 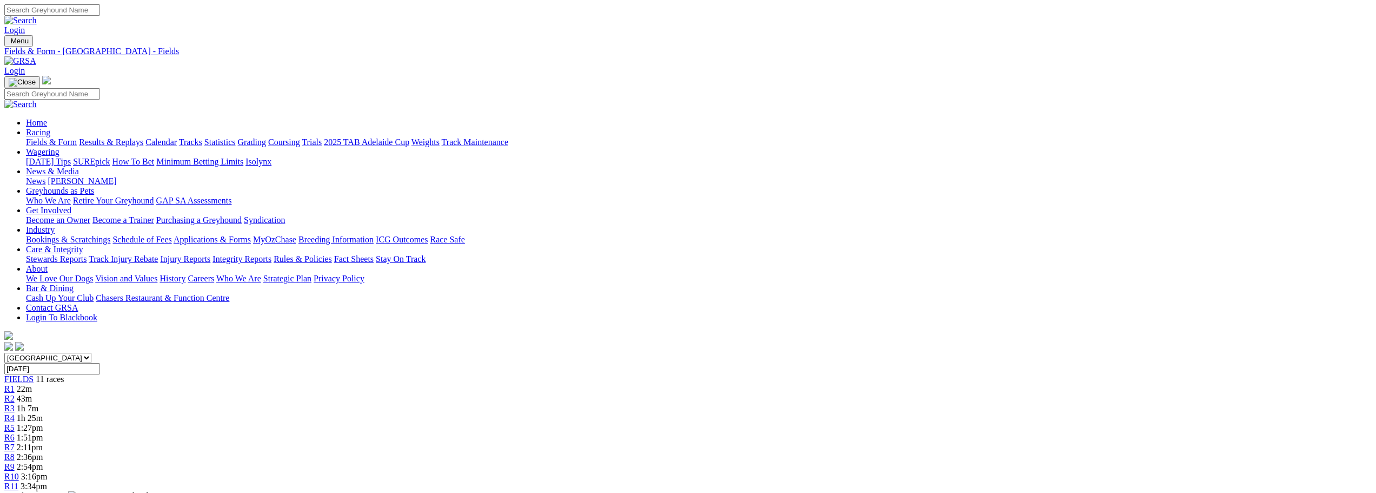 What do you see at coordinates (311, 142) in the screenshot?
I see `a: Trials` at bounding box center [311, 142].